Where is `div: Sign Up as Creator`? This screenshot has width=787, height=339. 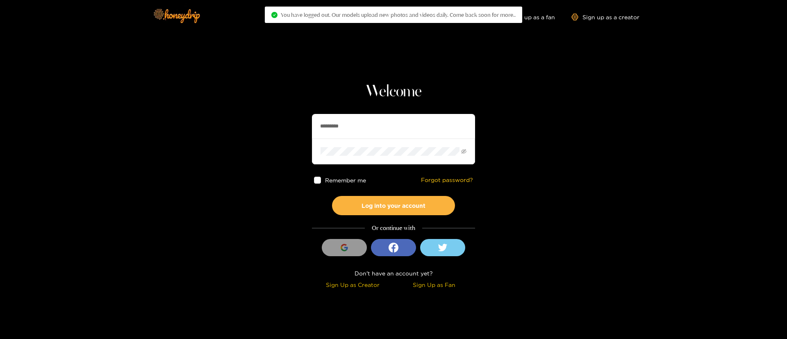 div: Sign Up as Creator is located at coordinates (353, 284).